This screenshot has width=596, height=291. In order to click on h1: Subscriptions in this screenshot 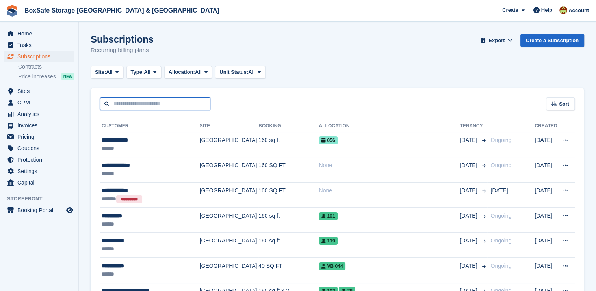, I will do `click(122, 39)`.